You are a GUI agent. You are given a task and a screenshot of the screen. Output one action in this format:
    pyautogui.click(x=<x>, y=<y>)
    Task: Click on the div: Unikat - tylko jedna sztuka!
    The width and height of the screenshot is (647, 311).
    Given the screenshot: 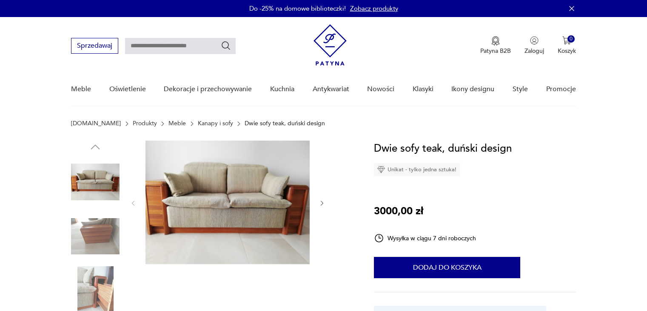 What is the action you would take?
    pyautogui.click(x=417, y=169)
    